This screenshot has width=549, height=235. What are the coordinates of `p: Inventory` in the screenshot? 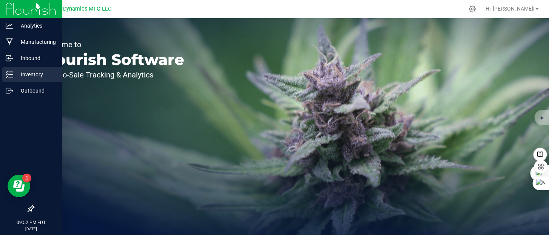 It's located at (36, 74).